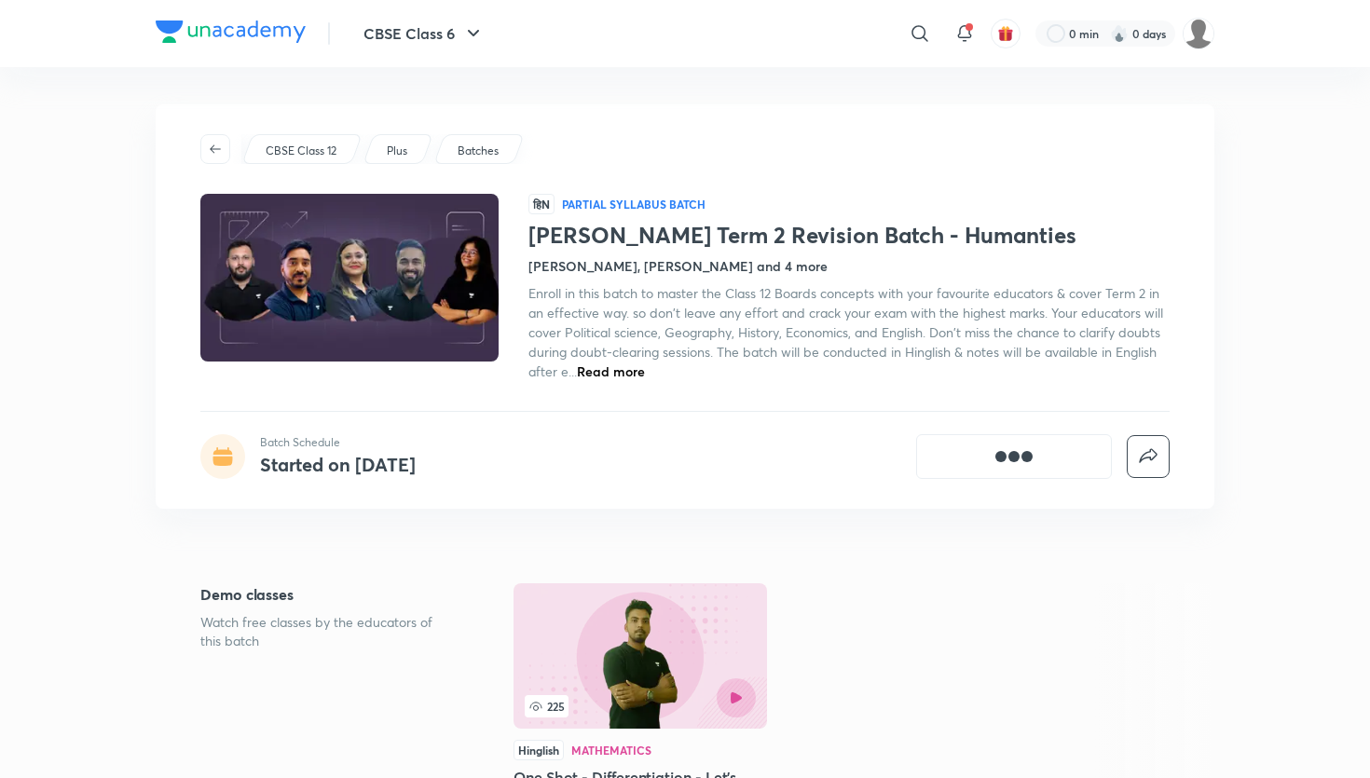  I want to click on span: Read more, so click(611, 371).